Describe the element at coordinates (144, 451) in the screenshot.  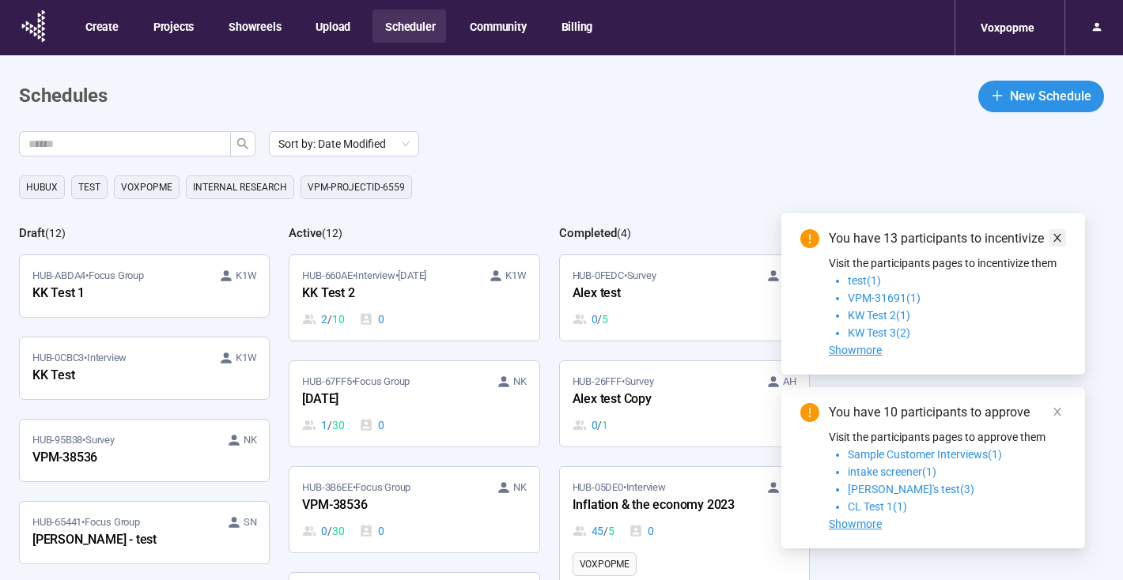
I see `a: HUB-95B38•Survey NKVPM-38536` at that location.